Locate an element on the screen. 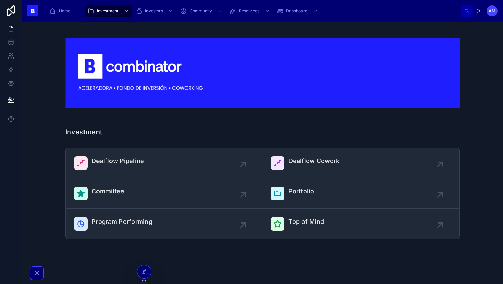 Image resolution: width=503 pixels, height=284 pixels. span: Committee is located at coordinates (108, 192).